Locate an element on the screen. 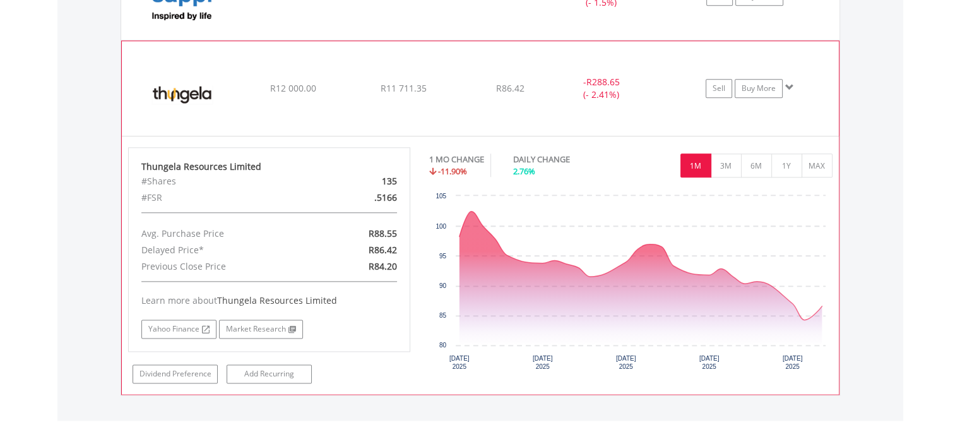  button: 3M is located at coordinates (726, 165).